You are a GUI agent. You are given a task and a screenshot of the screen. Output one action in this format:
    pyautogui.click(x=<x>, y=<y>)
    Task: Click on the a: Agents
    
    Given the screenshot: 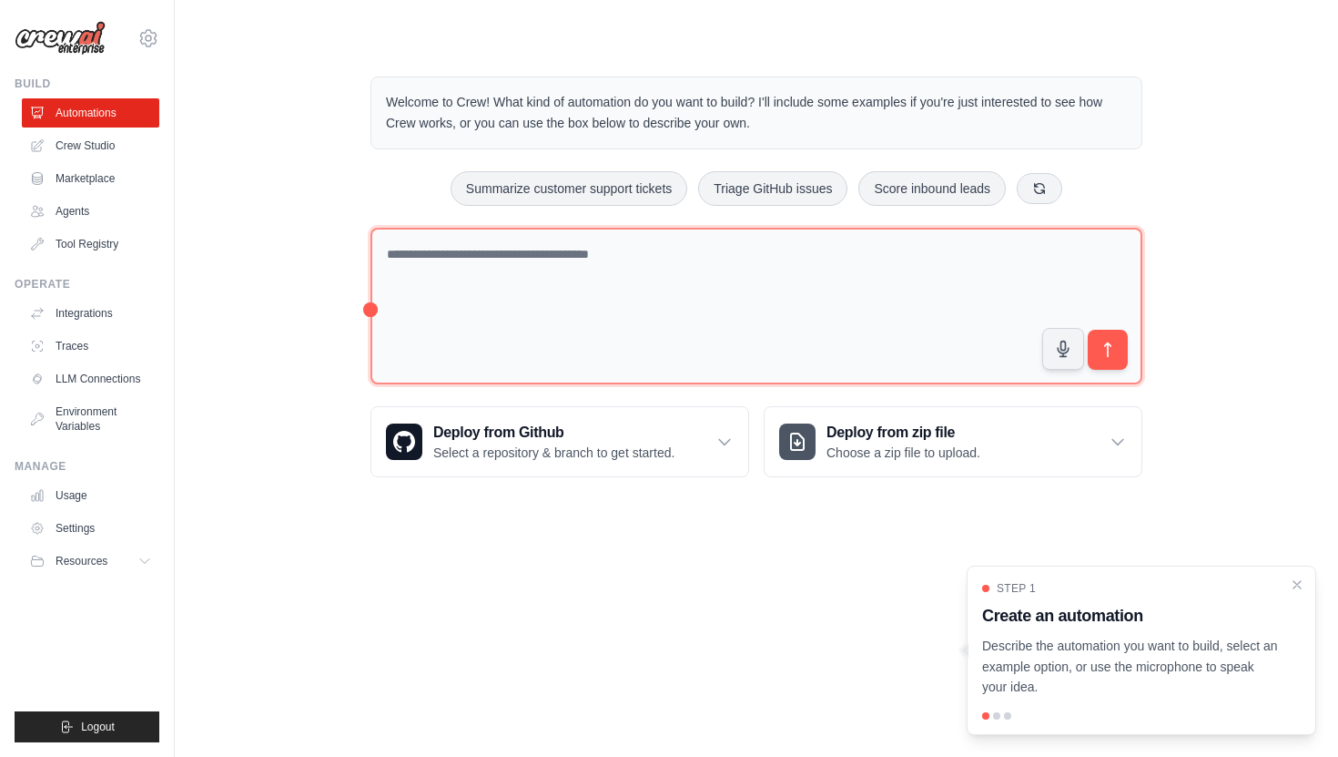 What is the action you would take?
    pyautogui.click(x=90, y=211)
    